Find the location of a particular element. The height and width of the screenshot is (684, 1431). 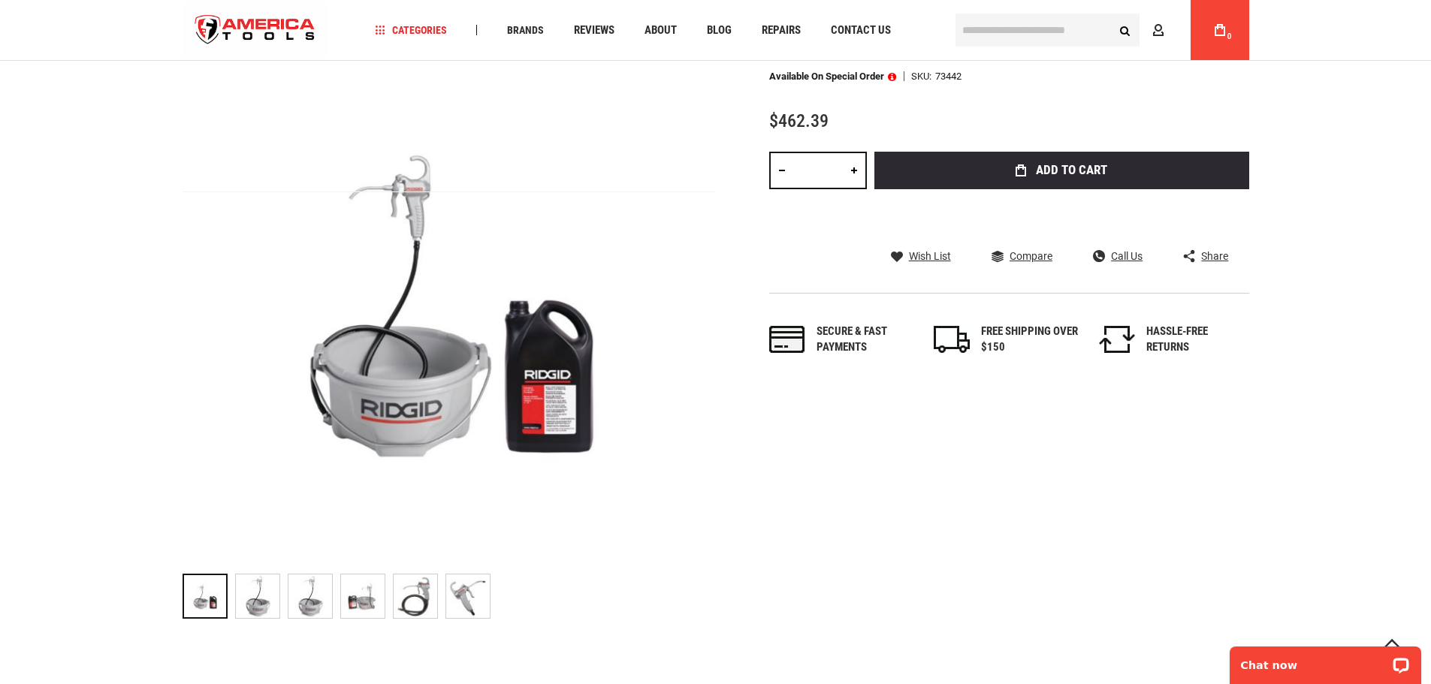

span: Repairs is located at coordinates (781, 30).